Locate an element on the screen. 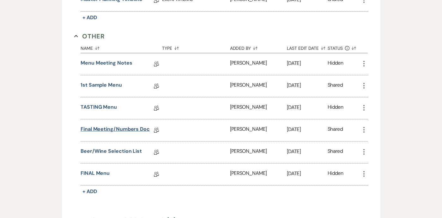 The width and height of the screenshot is (442, 218). a: Beer/Wine Selection List is located at coordinates (111, 152).